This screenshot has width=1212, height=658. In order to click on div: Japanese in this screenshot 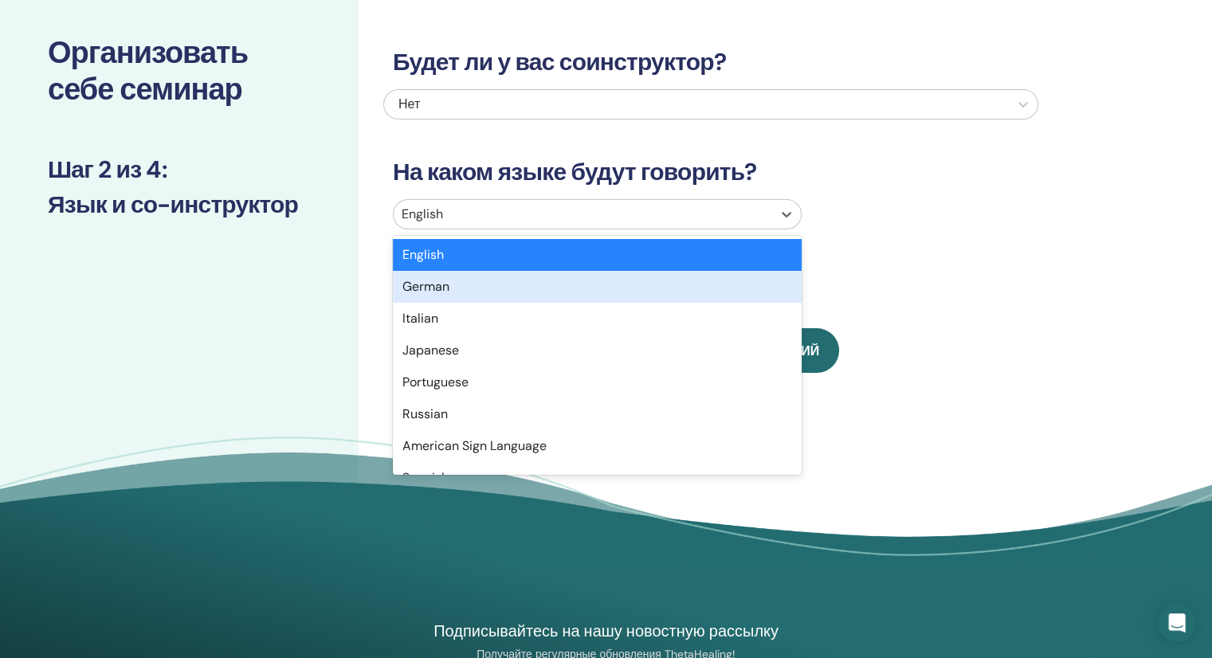, I will do `click(597, 350)`.